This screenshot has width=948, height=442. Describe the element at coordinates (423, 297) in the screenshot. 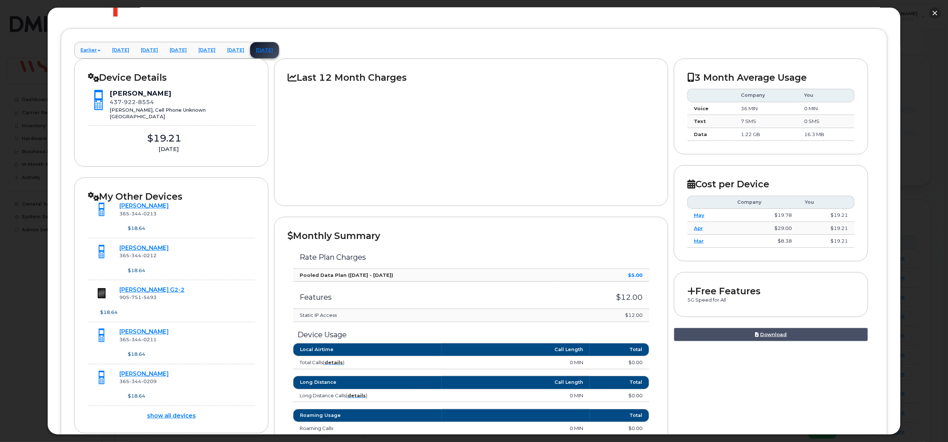

I see `h3: Features` at that location.